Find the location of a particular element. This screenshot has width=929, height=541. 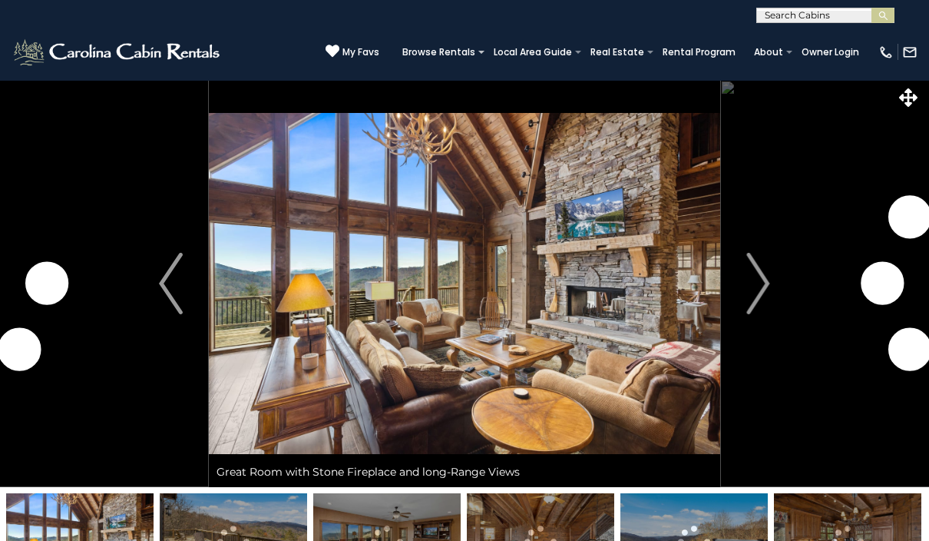

img: mail-regular-white.png is located at coordinates (910, 52).